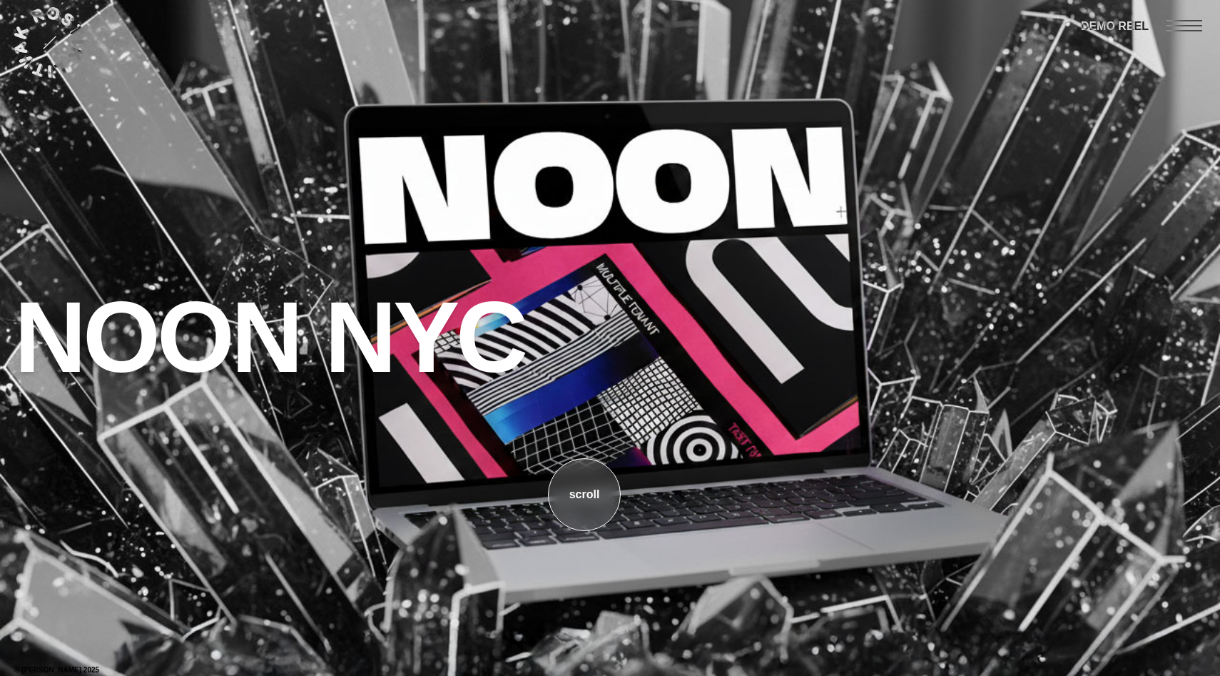  Describe the element at coordinates (584, 495) in the screenshot. I see `a: scroll` at that location.